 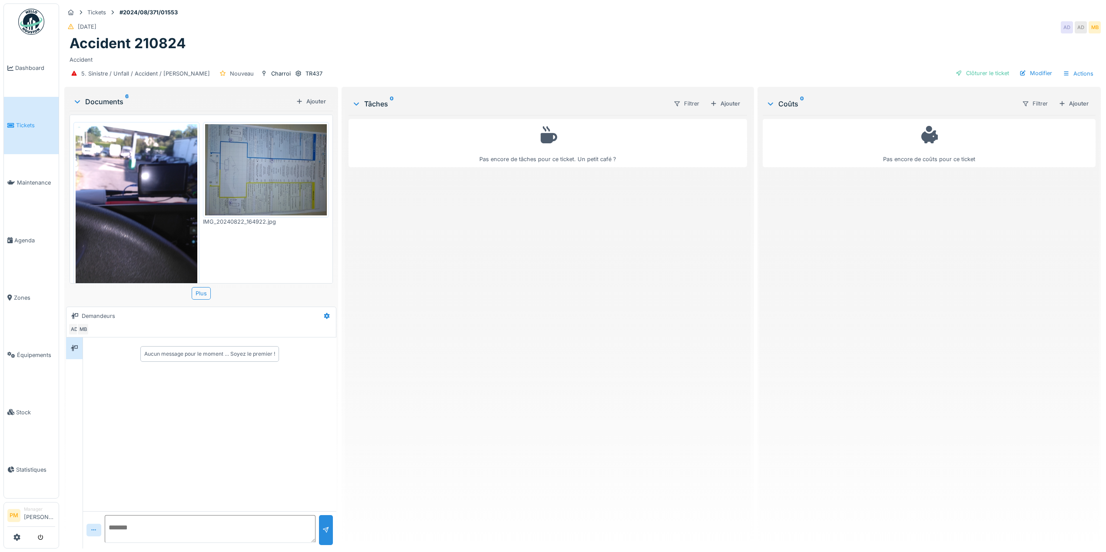 What do you see at coordinates (98, 316) in the screenshot?
I see `div: Demandeurs` at bounding box center [98, 316].